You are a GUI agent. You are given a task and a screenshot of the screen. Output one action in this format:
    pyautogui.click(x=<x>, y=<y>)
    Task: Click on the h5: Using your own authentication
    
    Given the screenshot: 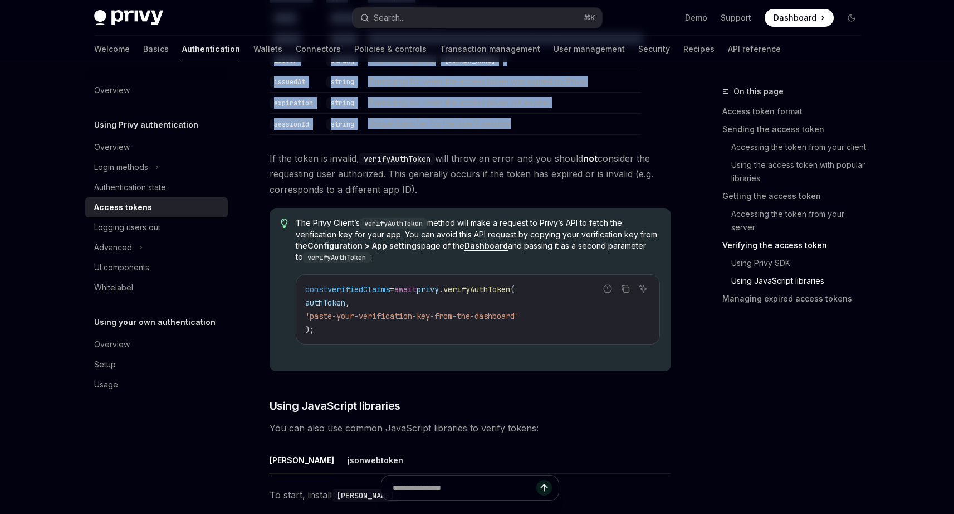 What is the action you would take?
    pyautogui.click(x=155, y=322)
    